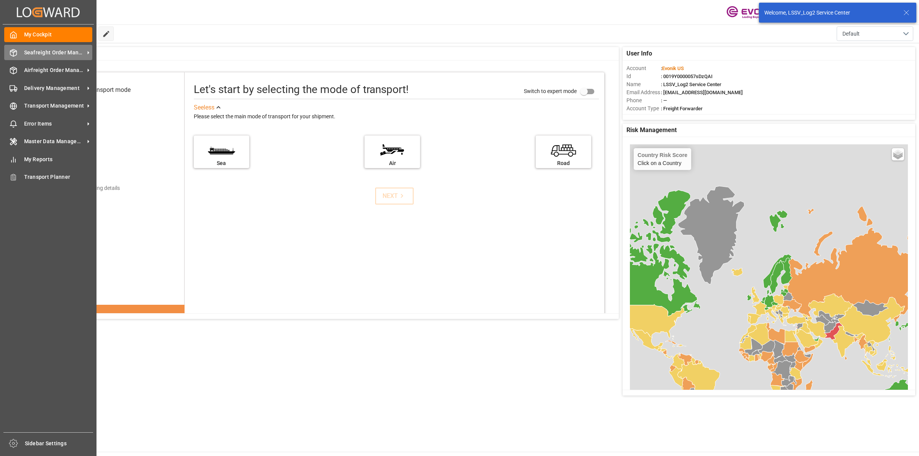 The image size is (919, 456). Describe the element at coordinates (54, 70) in the screenshot. I see `span: Airfreight Order Management` at that location.